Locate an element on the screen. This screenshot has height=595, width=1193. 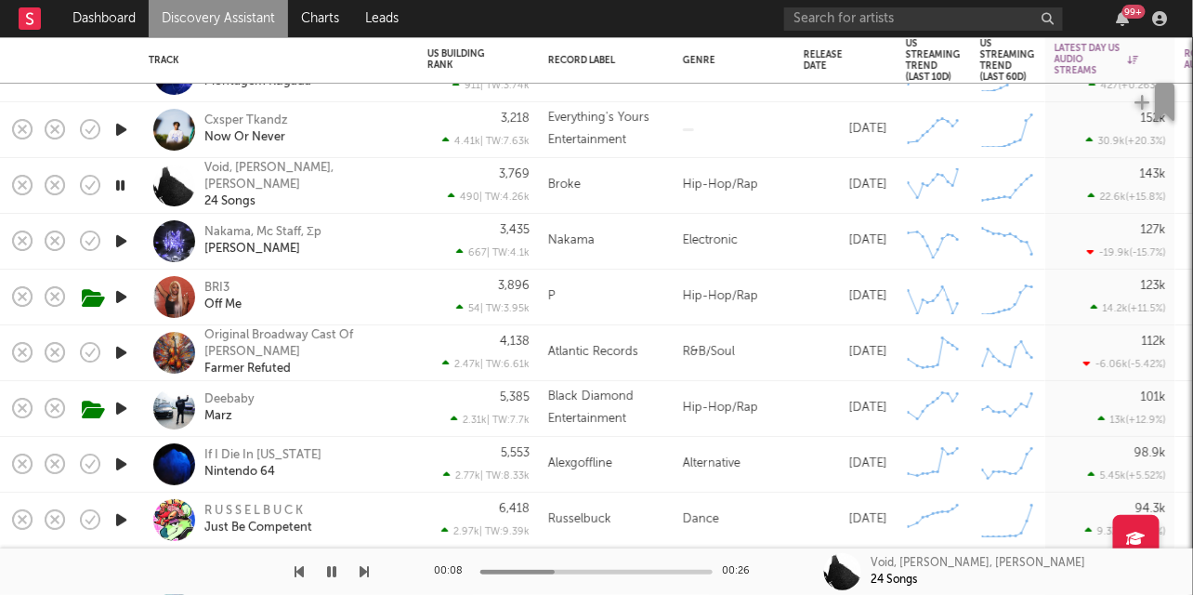
div: 30.9k ( +20.3 % ) is located at coordinates (1126, 140).